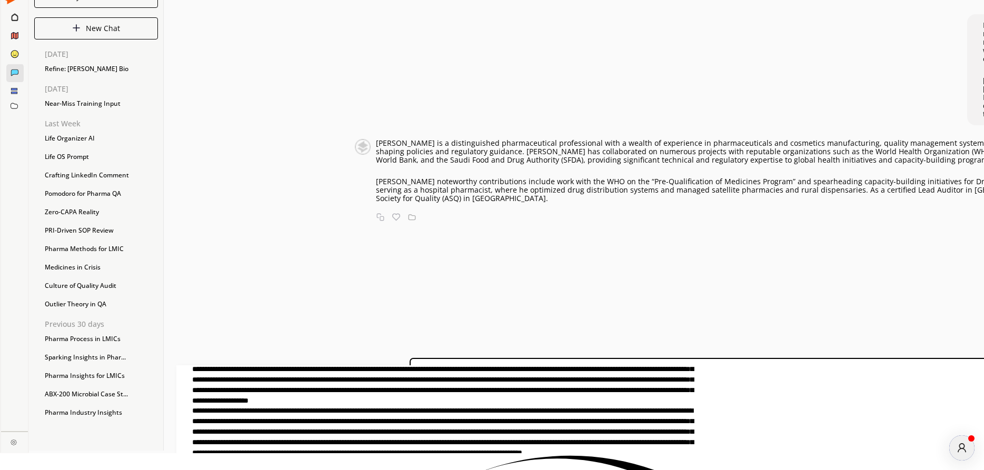 This screenshot has width=984, height=470. What do you see at coordinates (101, 138) in the screenshot?
I see `div: Life Organizer AI` at bounding box center [101, 138].